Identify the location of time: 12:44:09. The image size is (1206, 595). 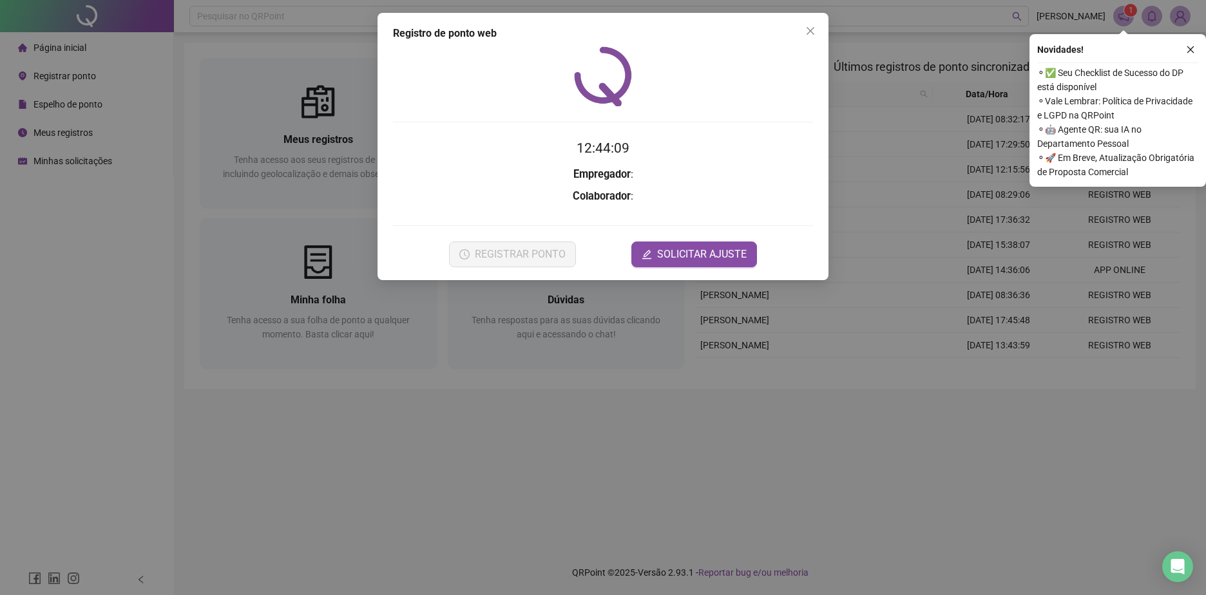
(603, 148).